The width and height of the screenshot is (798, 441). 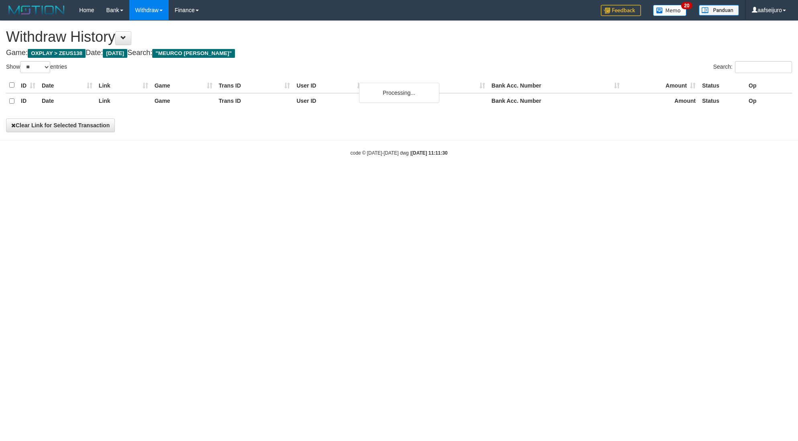 What do you see at coordinates (753, 67) in the screenshot?
I see `label: Search:` at bounding box center [753, 67].